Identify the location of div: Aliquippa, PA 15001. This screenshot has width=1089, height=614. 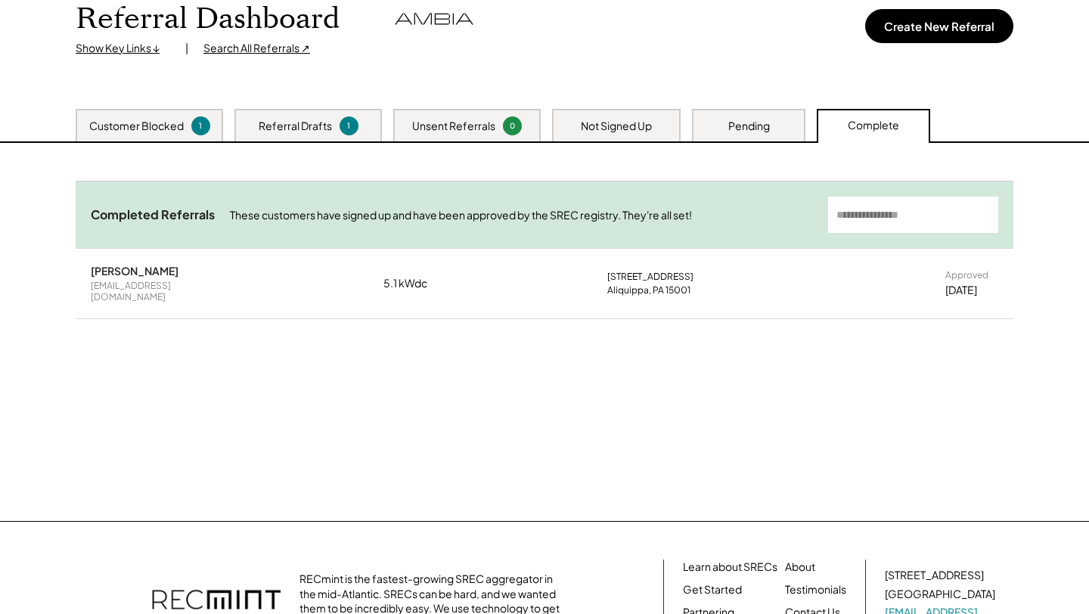
(649, 290).